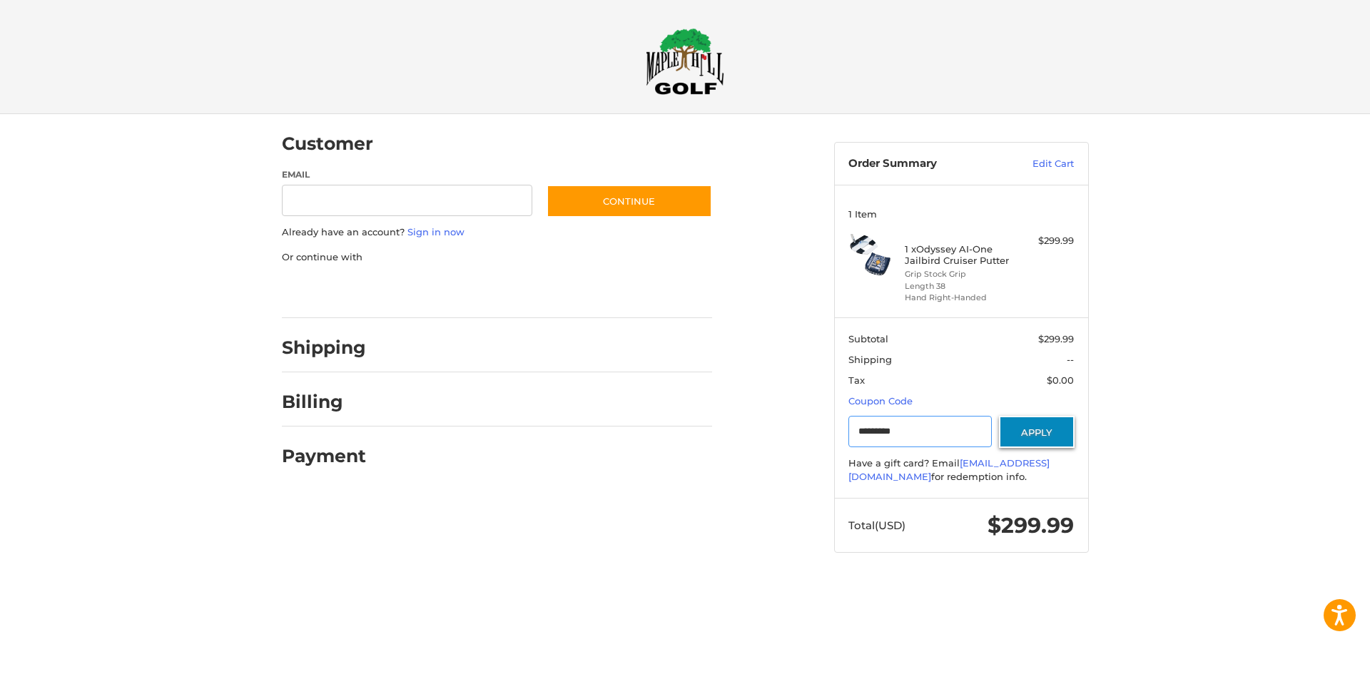 The width and height of the screenshot is (1370, 674). Describe the element at coordinates (870, 360) in the screenshot. I see `span: Shipping` at that location.